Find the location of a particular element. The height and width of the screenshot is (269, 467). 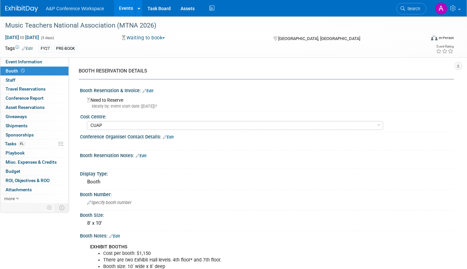

span: more is located at coordinates (10, 198).